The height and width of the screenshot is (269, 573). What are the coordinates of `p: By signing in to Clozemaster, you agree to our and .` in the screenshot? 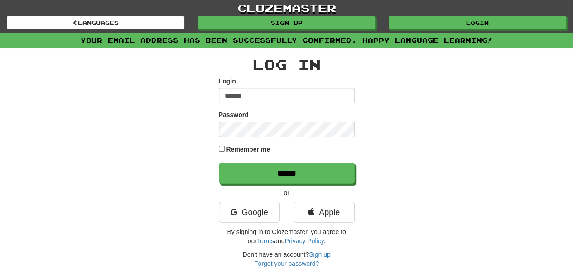 It's located at (287, 236).